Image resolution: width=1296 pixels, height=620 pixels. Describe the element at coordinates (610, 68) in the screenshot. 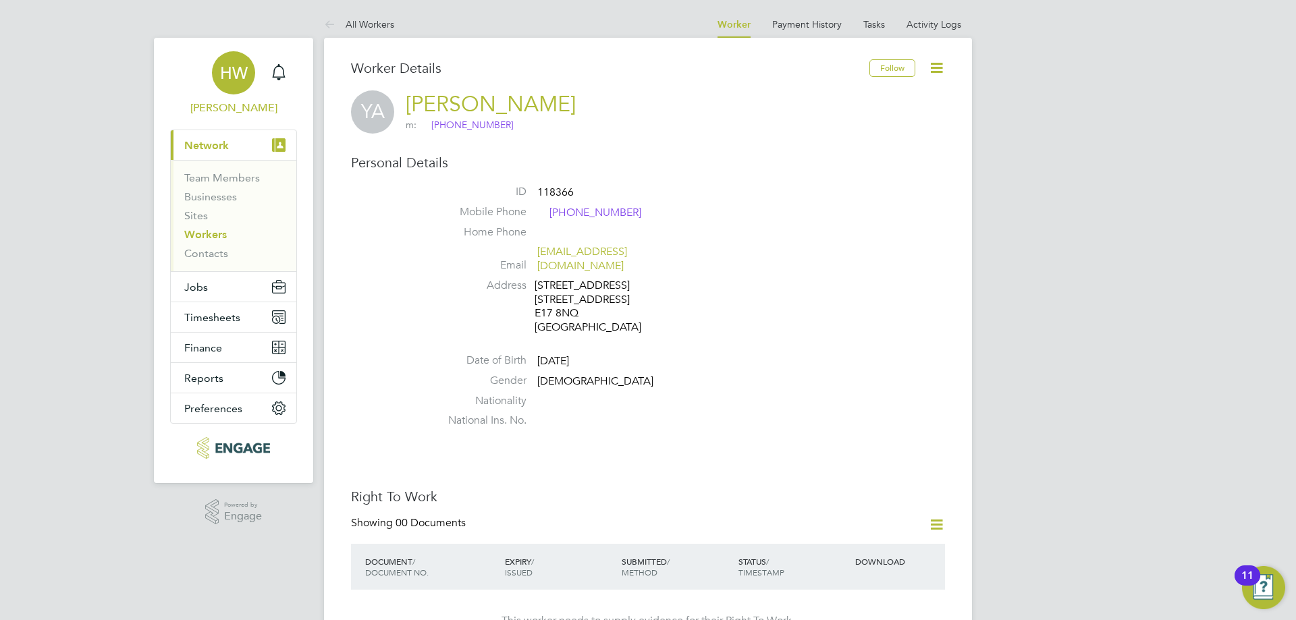

I see `h3: Worker Details` at that location.